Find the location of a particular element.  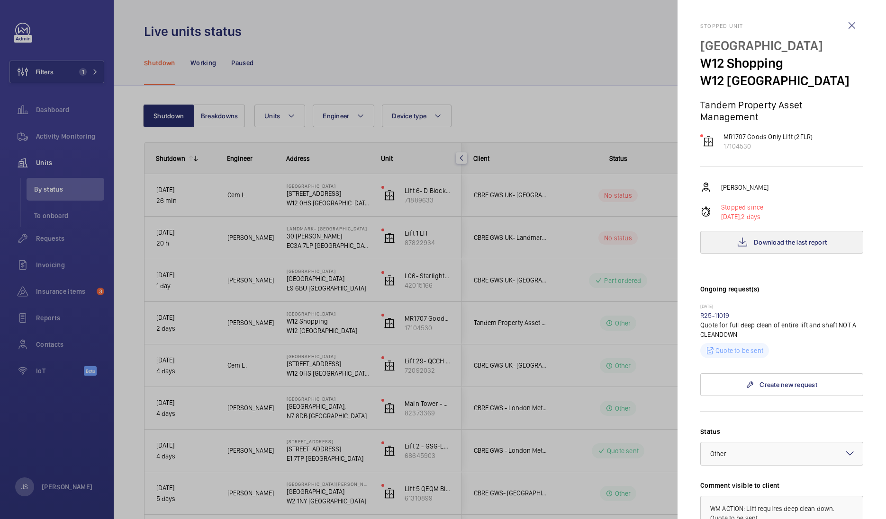

img: elevator.svg is located at coordinates (708, 142).